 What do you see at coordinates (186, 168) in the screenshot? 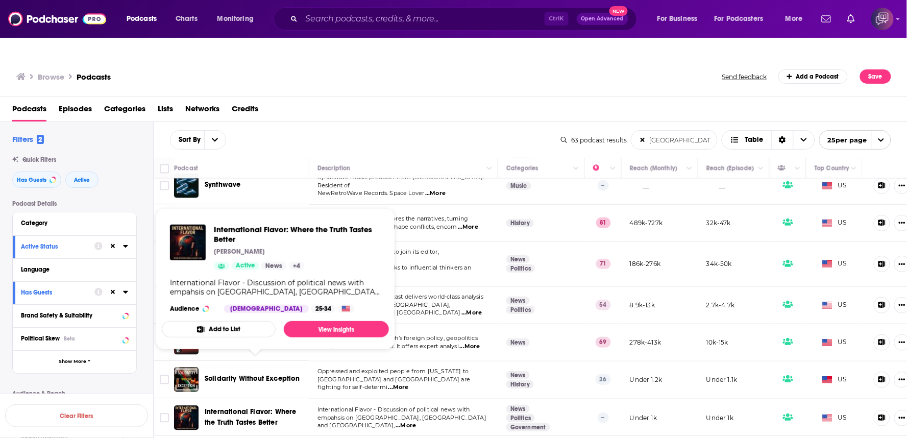
I see `div: Podcast` at bounding box center [186, 168].